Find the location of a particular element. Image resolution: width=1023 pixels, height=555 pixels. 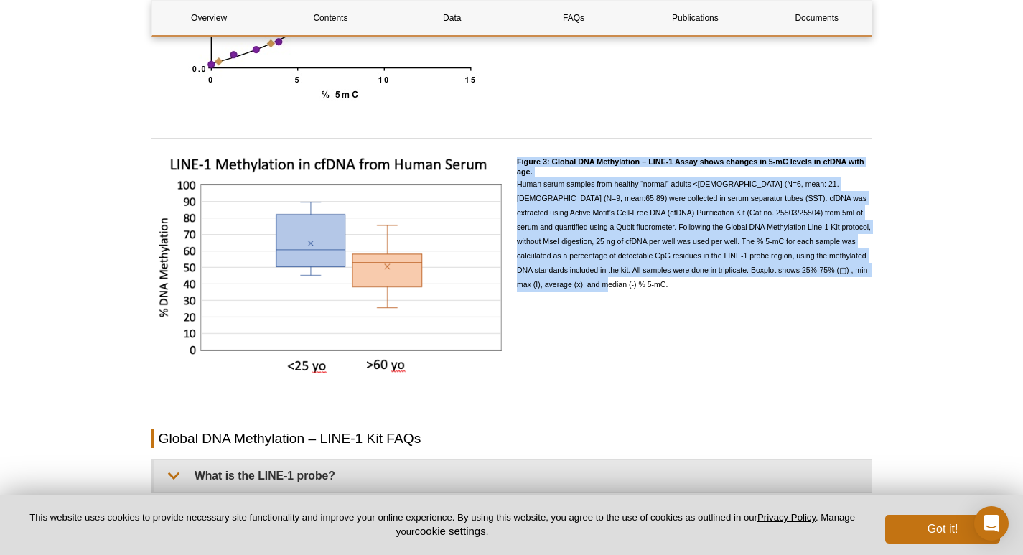

h4: Figure 3: Global DNA Methylation – LINE-1 Assay shows changes in 5-mC levels in cfDNA with age. is located at coordinates (694, 164).